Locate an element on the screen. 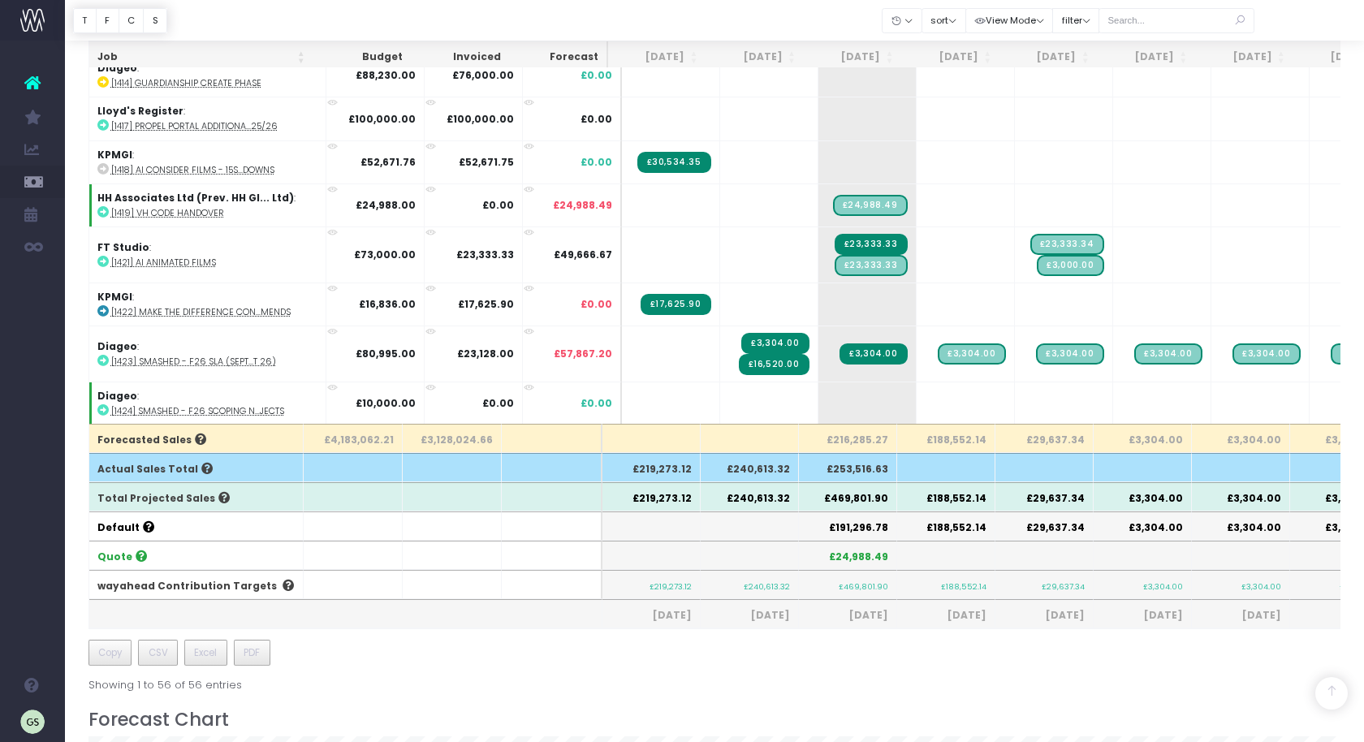 The width and height of the screenshot is (1364, 742). small: £240,613.32 is located at coordinates (766, 585).